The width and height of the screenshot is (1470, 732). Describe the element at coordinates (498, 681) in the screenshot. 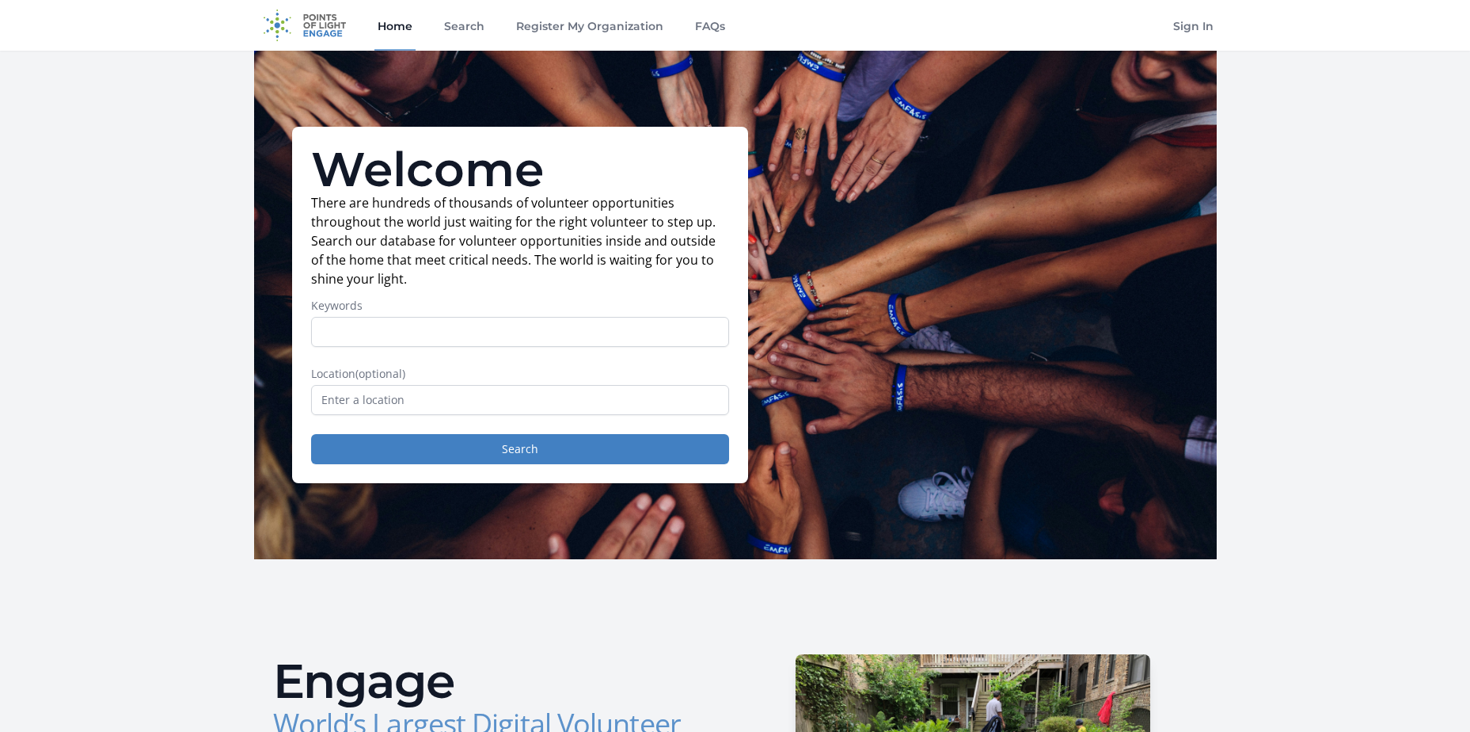

I see `h2: Engage` at that location.